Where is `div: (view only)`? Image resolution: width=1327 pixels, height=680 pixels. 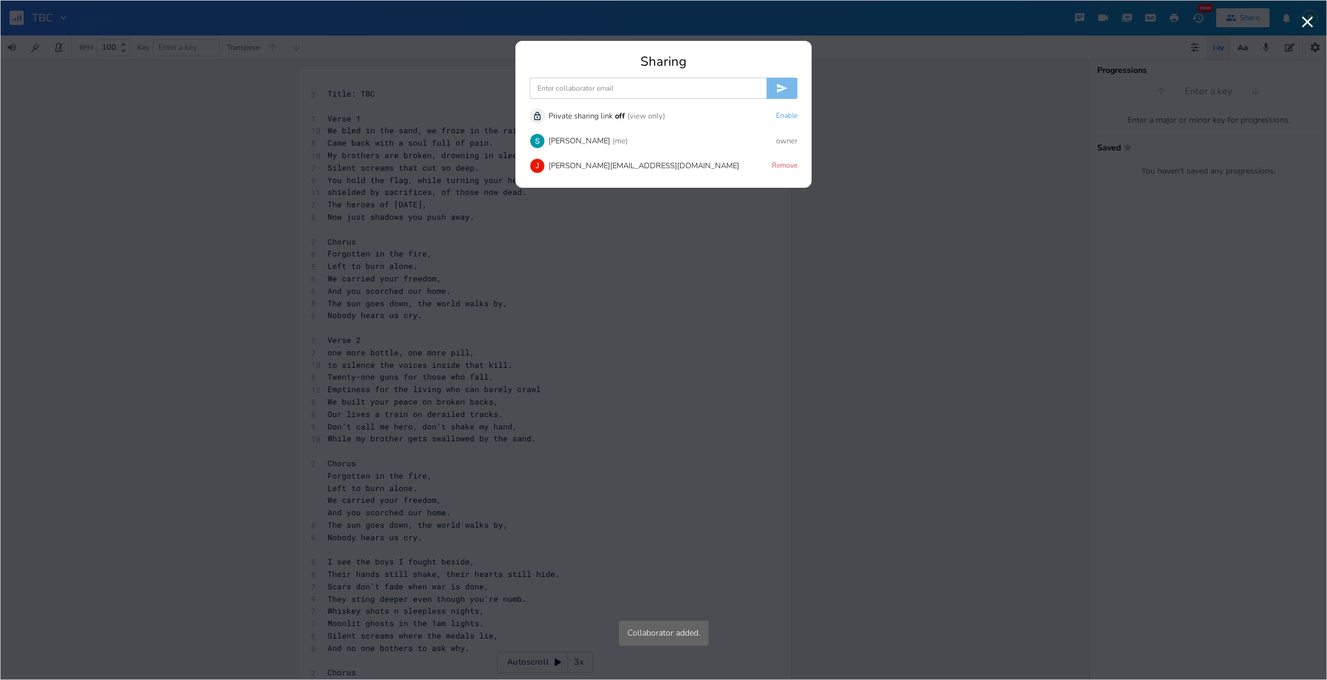 div: (view only) is located at coordinates (646, 116).